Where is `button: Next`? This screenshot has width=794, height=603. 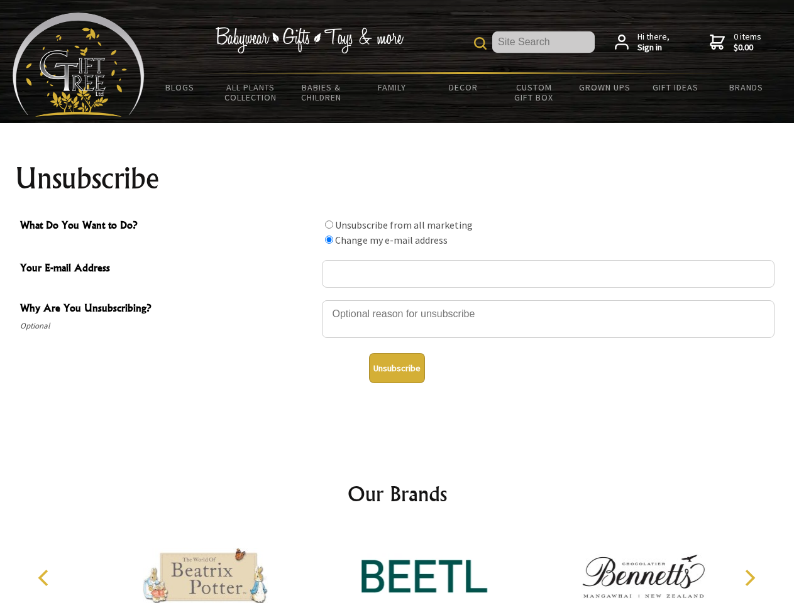
button: Next is located at coordinates (749, 578).